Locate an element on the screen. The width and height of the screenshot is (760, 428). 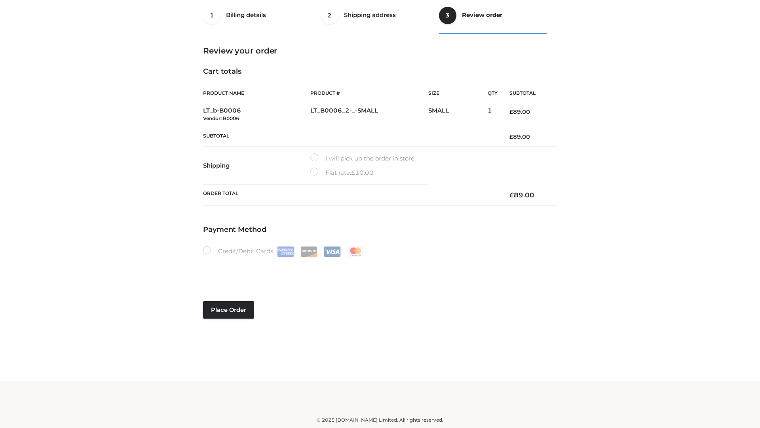
td: 1 is located at coordinates (492, 114).